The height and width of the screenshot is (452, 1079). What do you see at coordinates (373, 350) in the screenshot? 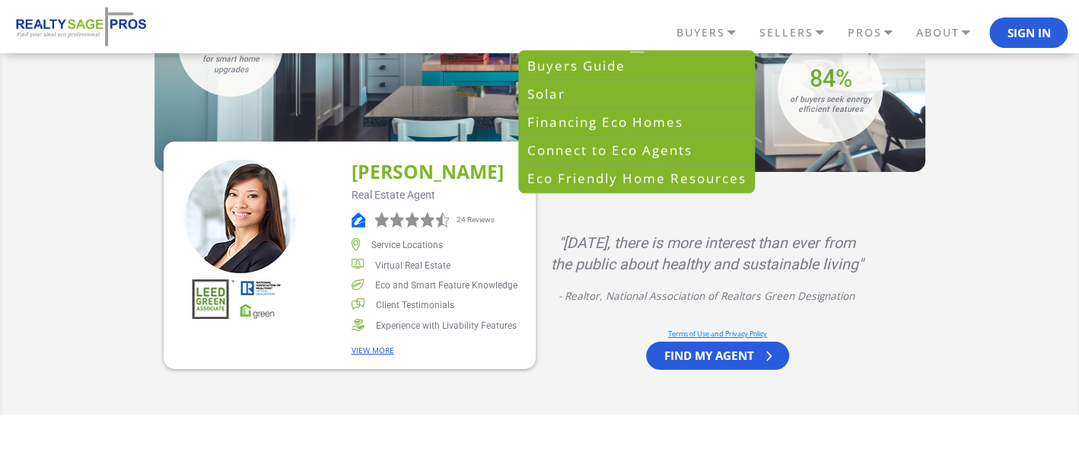
I see `a: VIEW MORE` at bounding box center [373, 350].